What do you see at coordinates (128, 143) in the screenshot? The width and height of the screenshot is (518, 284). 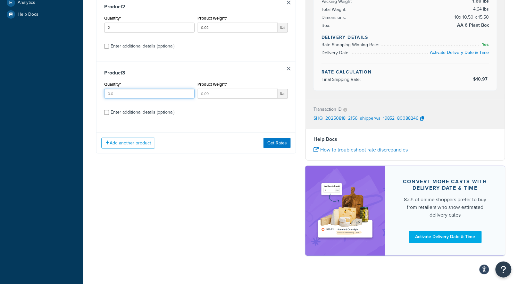 I see `button: Add another product` at bounding box center [128, 143].